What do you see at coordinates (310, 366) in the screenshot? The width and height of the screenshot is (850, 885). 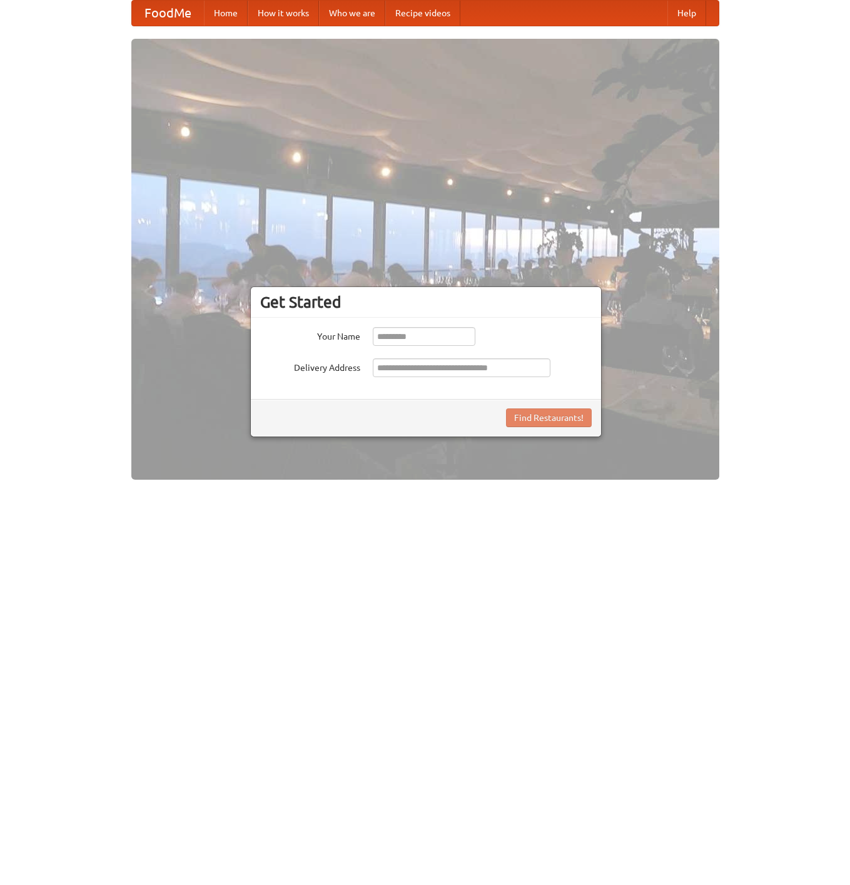 I see `label: Delivery Address` at bounding box center [310, 366].